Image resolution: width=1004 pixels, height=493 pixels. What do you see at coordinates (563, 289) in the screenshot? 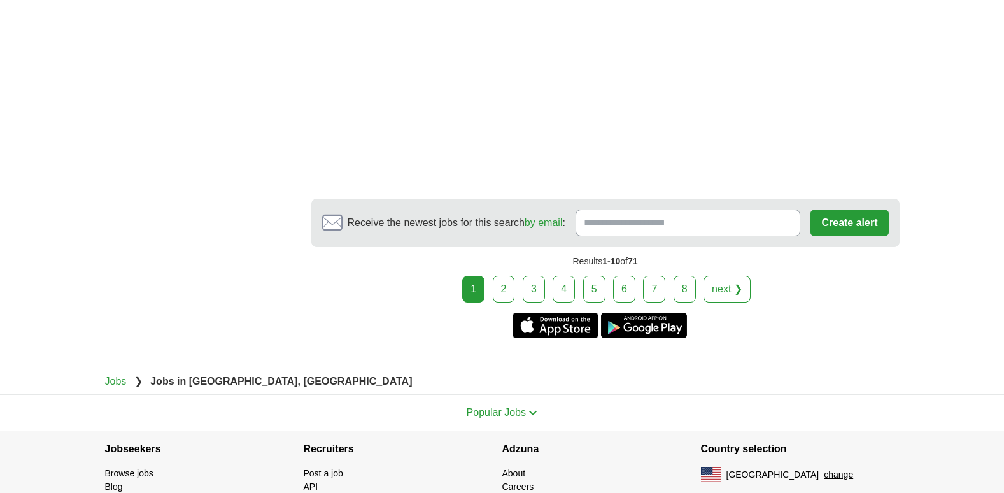
I see `a: 4` at bounding box center [563, 289].